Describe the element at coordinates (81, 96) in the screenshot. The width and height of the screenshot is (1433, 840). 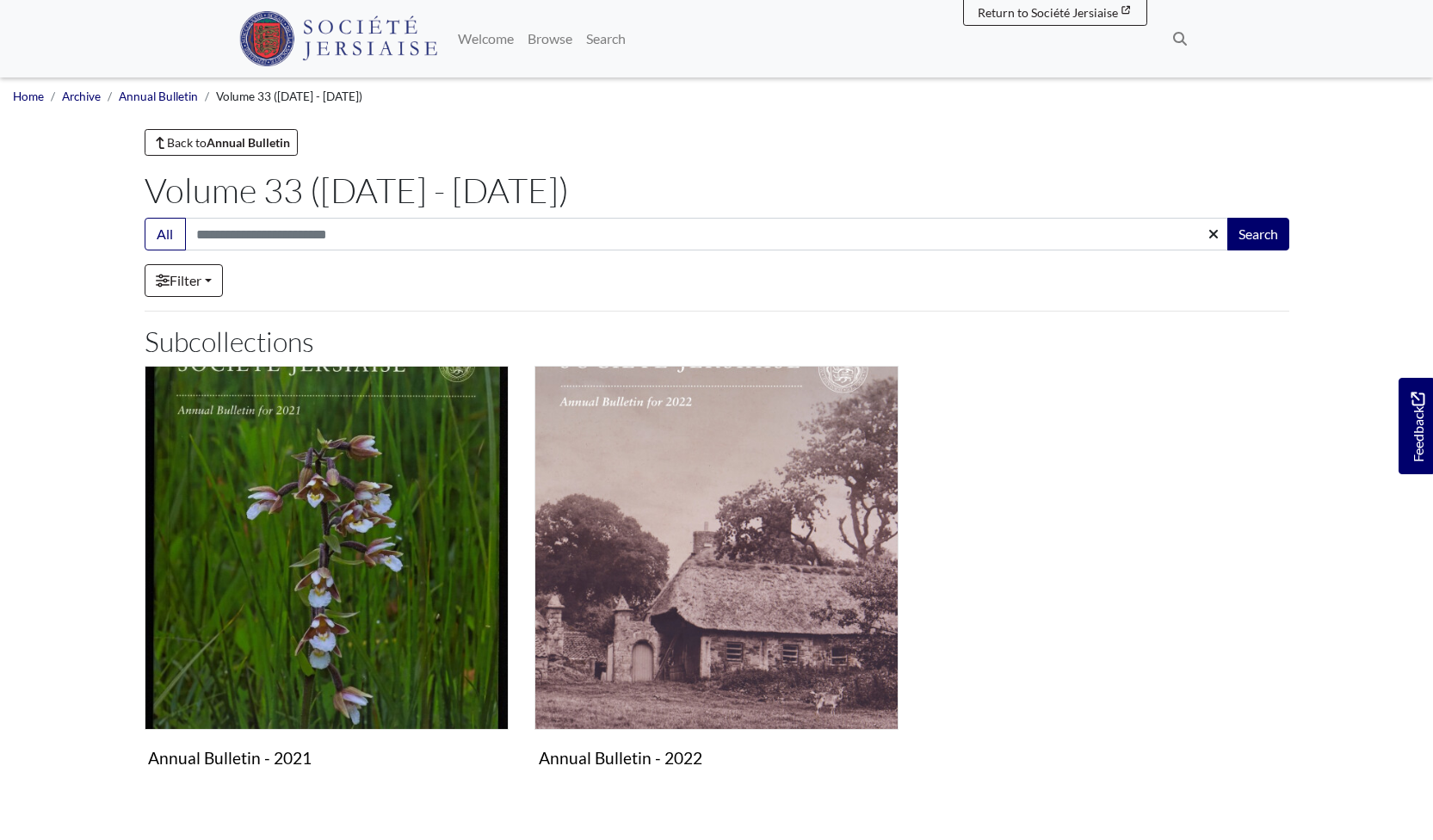
I see `a: Archive` at that location.